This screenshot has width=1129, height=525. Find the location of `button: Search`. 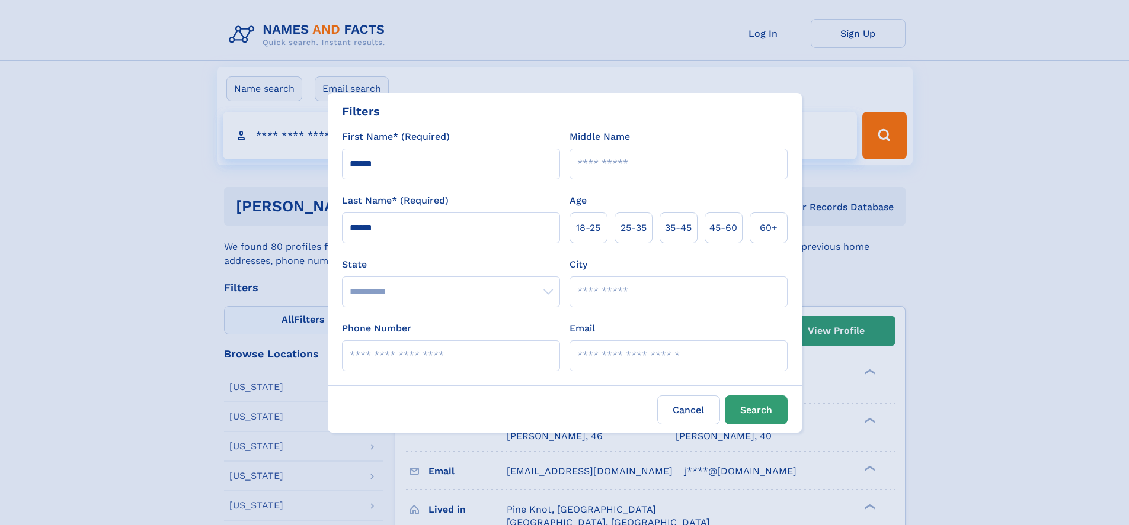

button: Search is located at coordinates (756, 410).